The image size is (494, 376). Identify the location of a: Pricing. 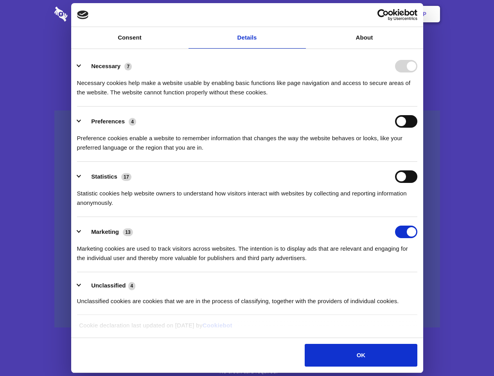
(246, 14).